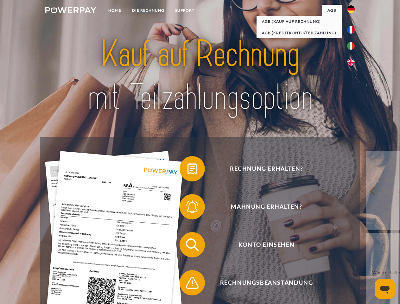  What do you see at coordinates (267, 283) in the screenshot?
I see `span: Rechnungsbeanstandung` at bounding box center [267, 283].